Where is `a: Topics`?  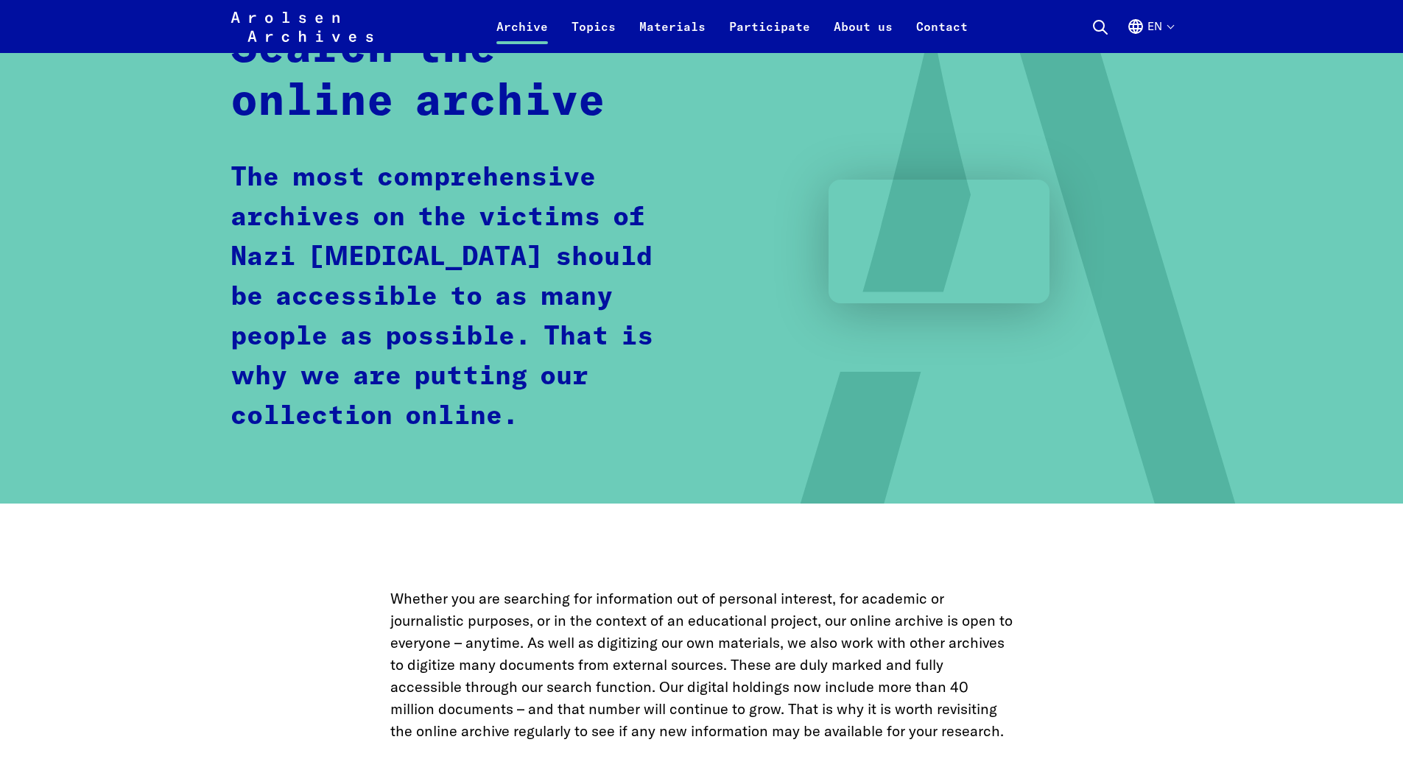 a: Topics is located at coordinates (594, 35).